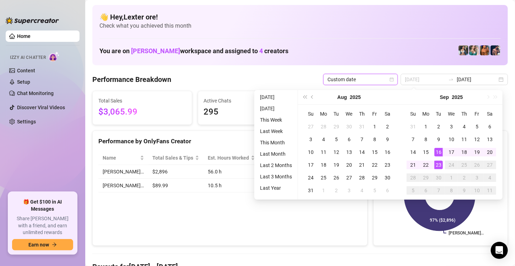  I want to click on td: 2025-08-04, so click(324, 140).